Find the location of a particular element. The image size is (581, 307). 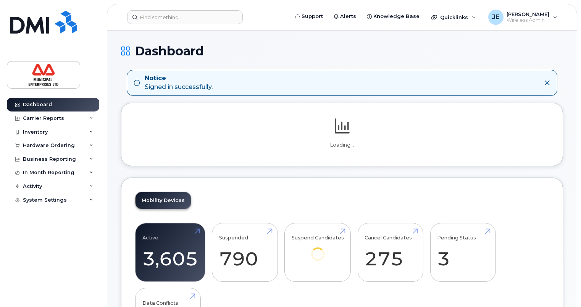

a: Active 3,605 is located at coordinates (170, 252).